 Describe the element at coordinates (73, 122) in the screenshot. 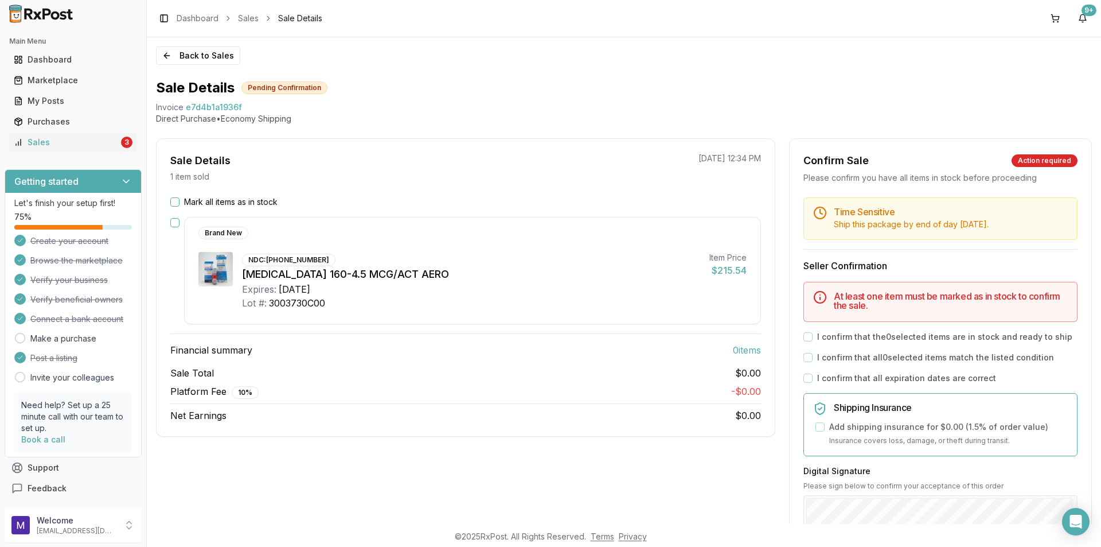

I see `button: Purchases` at that location.